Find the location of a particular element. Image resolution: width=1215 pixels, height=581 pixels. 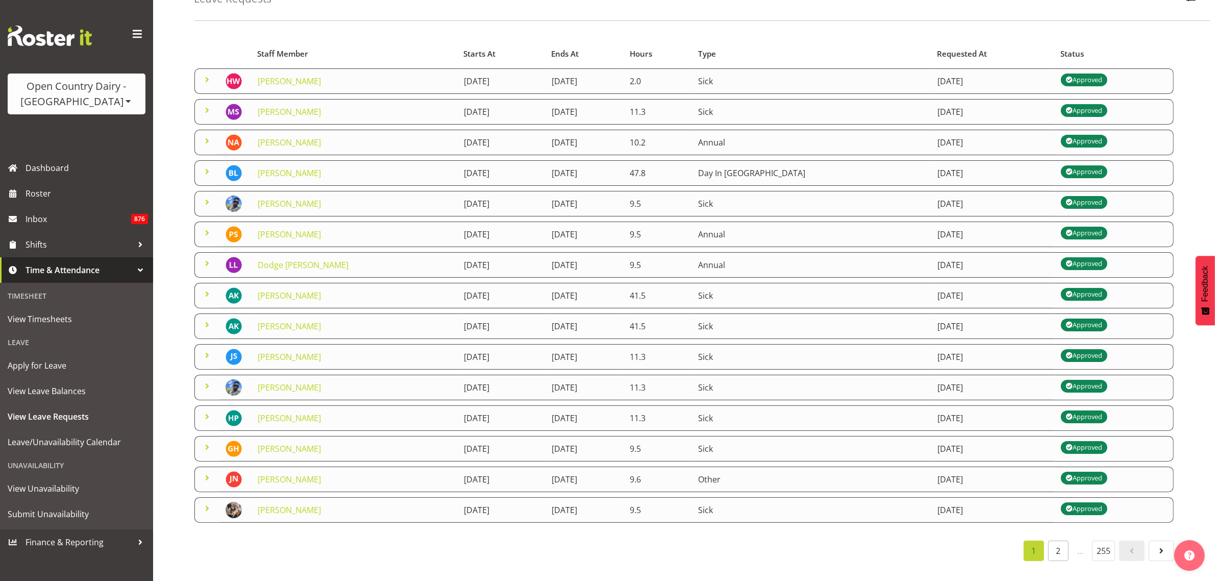

span: View Unavailability is located at coordinates (77, 488).